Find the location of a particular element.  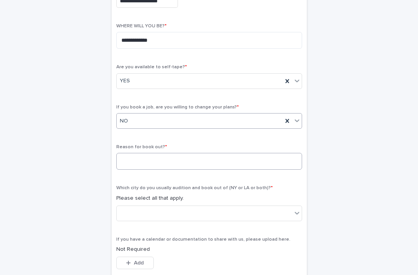

span: If you have a calendar or documentation to share with us, please upload here. is located at coordinates (203, 240).